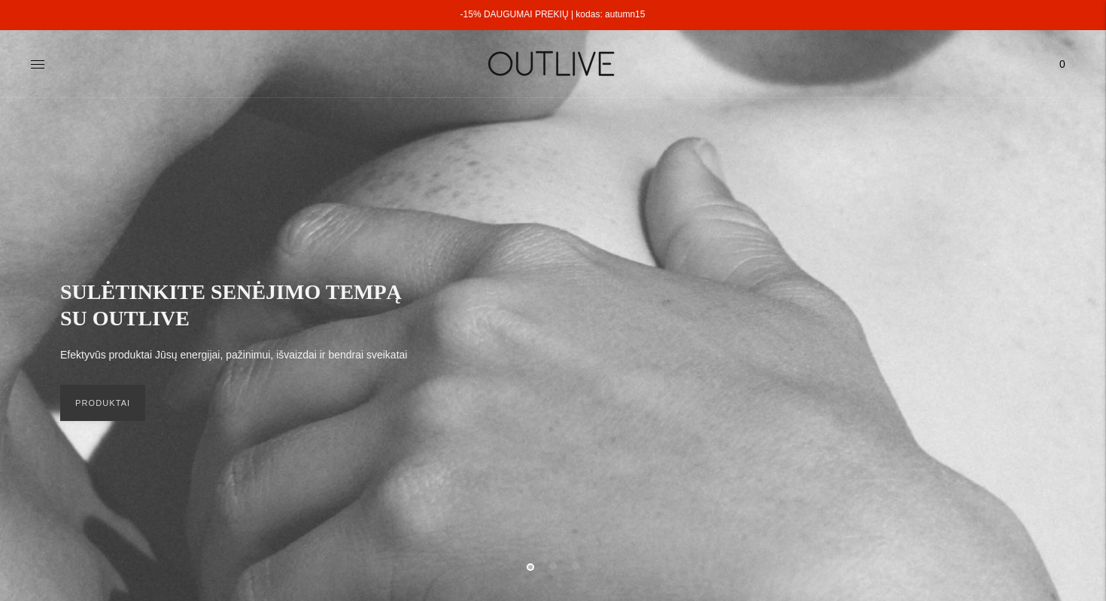 This screenshot has height=601, width=1106. I want to click on img: OUTLIVE, so click(553, 63).